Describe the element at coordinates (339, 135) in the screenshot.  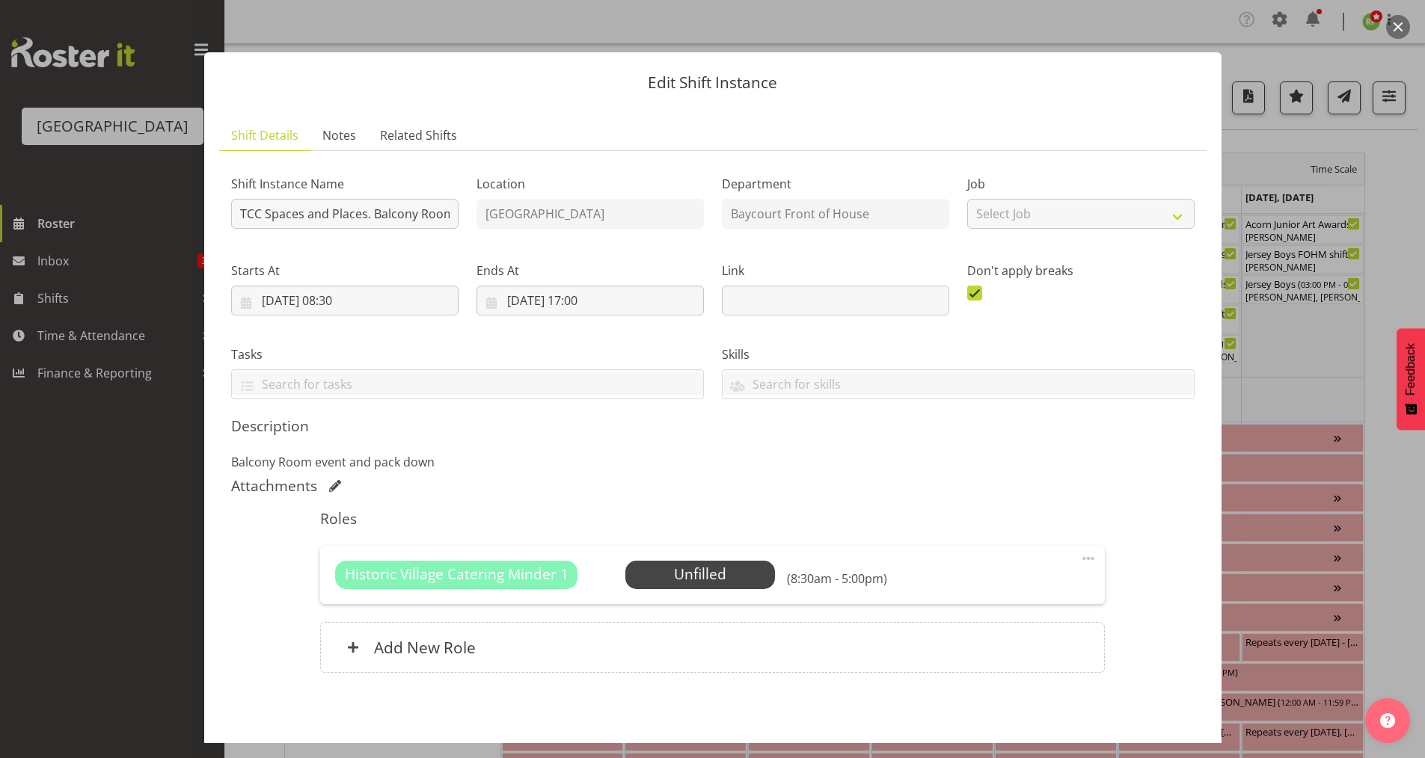
I see `span: Notes` at that location.